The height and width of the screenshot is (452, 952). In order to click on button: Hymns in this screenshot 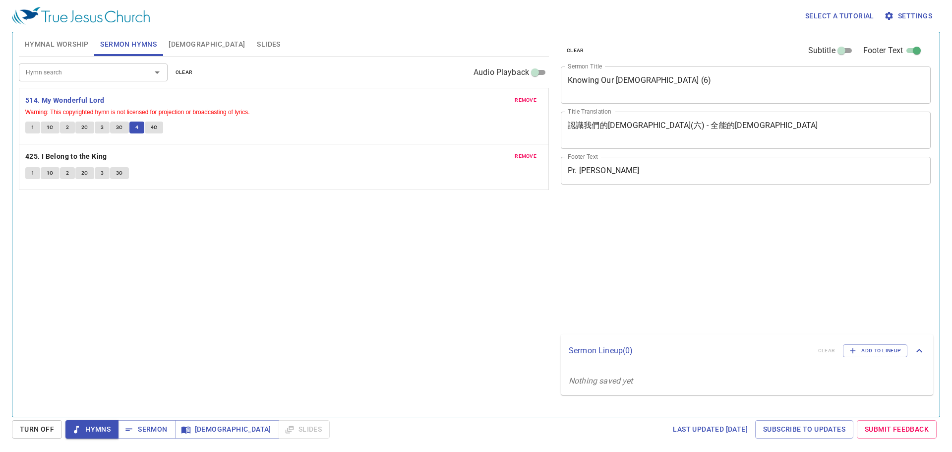, I will do `click(92, 429)`.